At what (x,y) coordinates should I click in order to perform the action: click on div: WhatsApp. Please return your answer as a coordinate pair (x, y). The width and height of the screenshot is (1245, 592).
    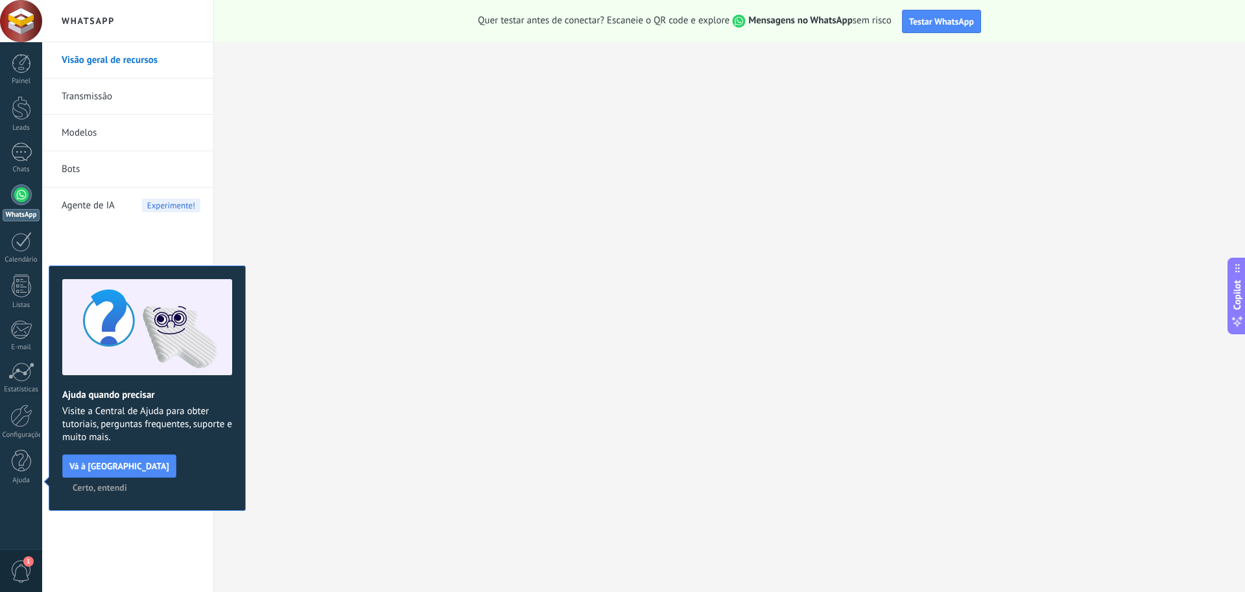
    Looking at the image, I should click on (21, 215).